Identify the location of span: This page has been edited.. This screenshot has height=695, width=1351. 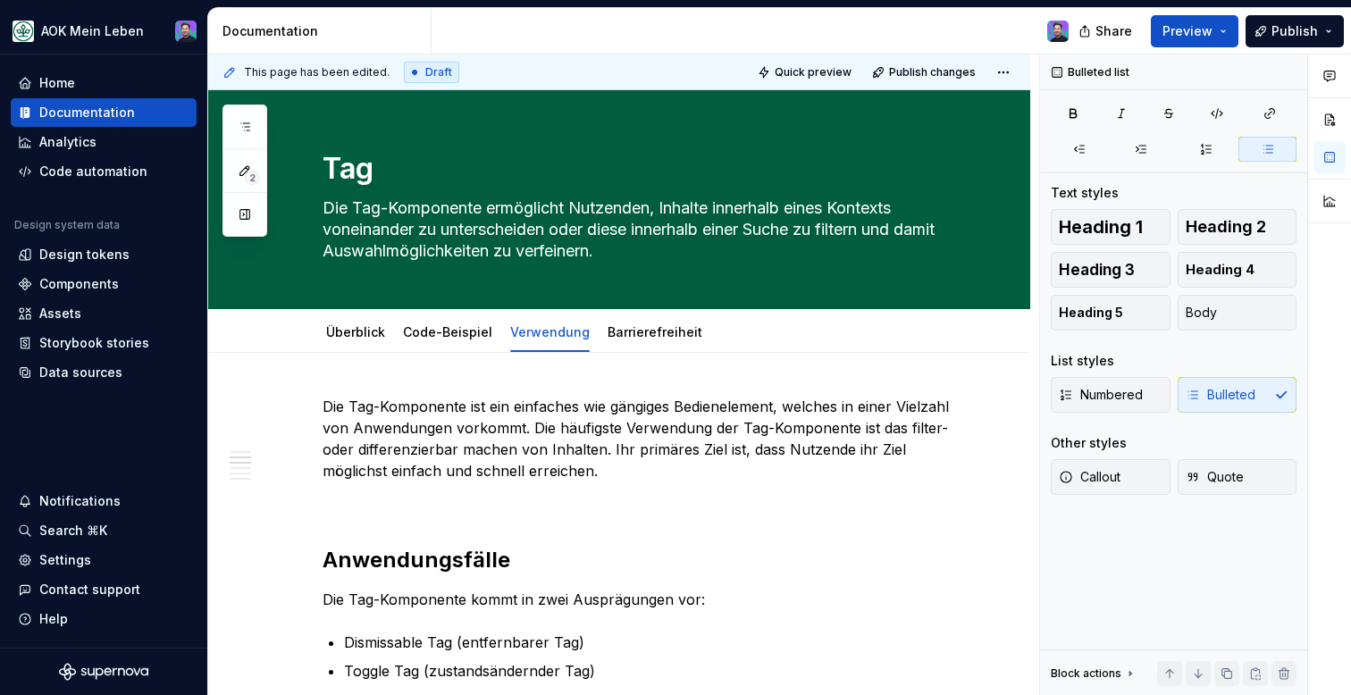
(316, 72).